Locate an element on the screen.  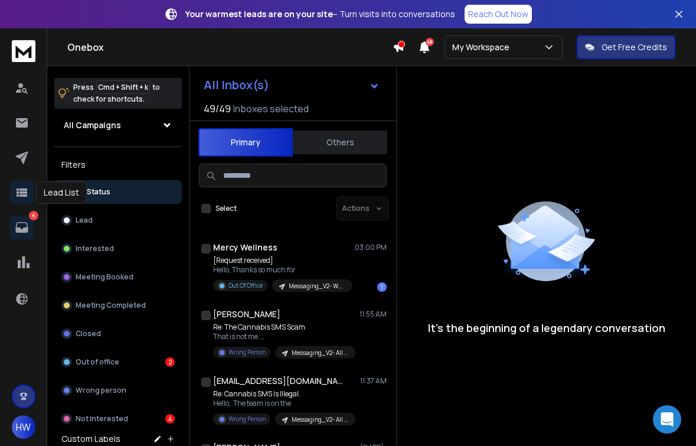
h1: Onebox is located at coordinates (230, 47).